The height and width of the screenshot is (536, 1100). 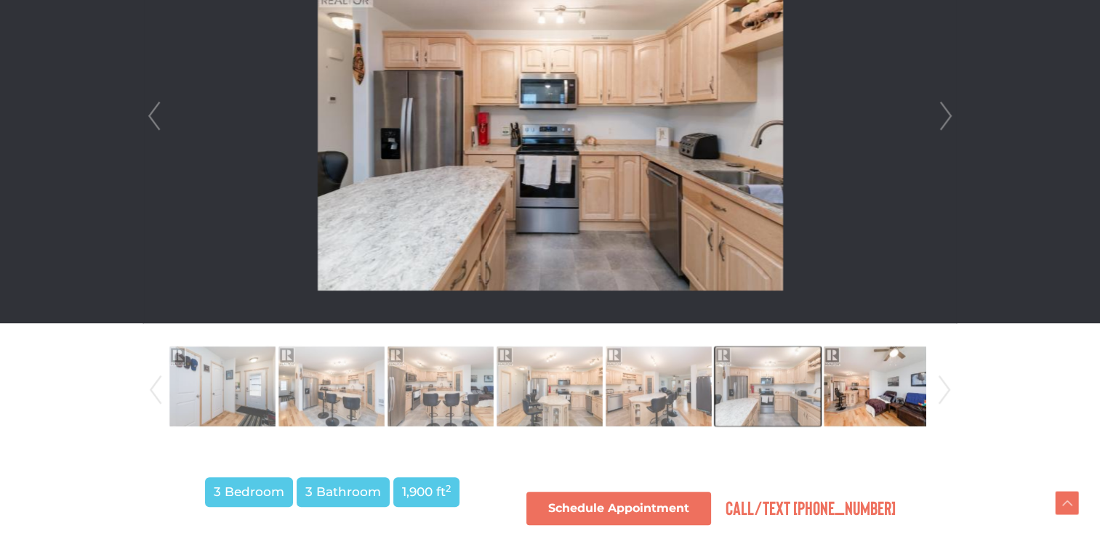 What do you see at coordinates (944, 390) in the screenshot?
I see `a: Next` at bounding box center [944, 390].